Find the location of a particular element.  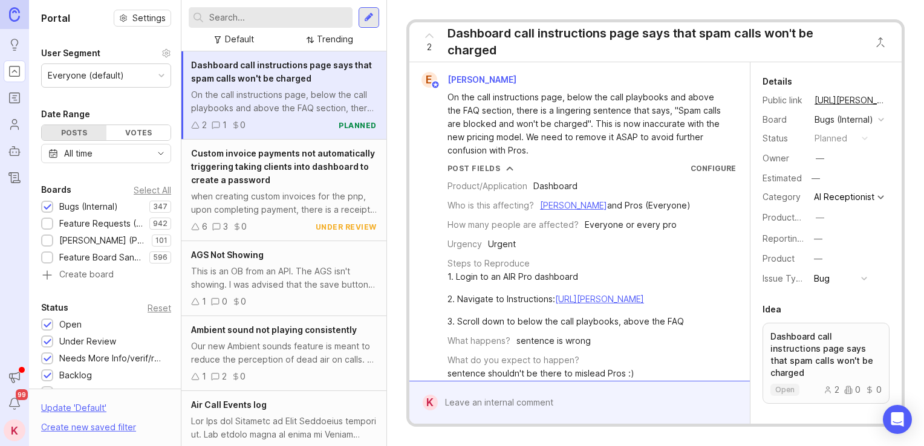

p: 596 is located at coordinates (160, 258).